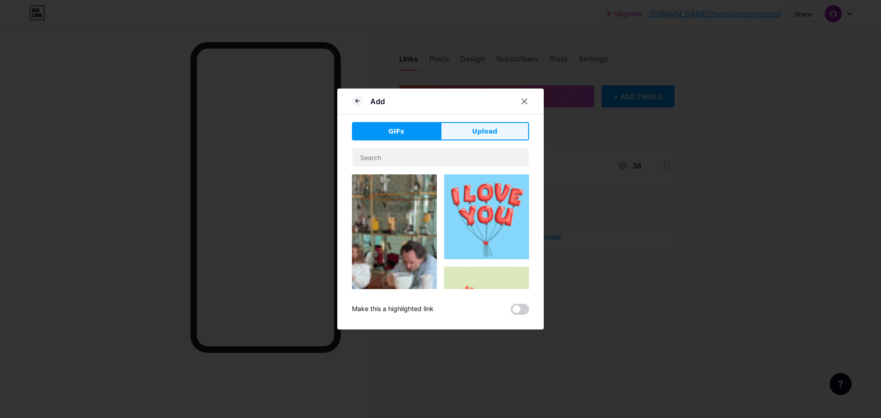  I want to click on div: Make this a highlighted link, so click(393, 309).